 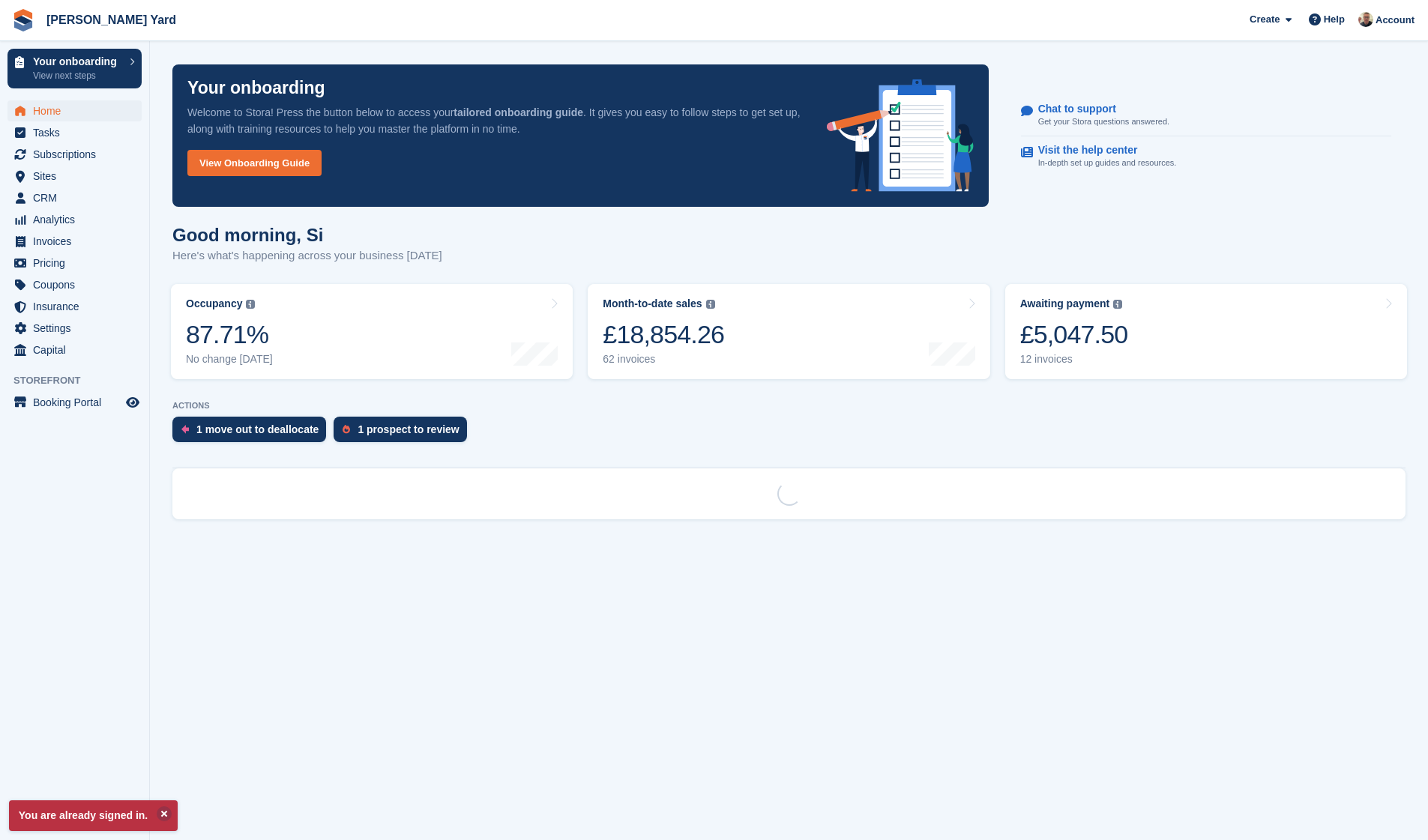 What do you see at coordinates (78, 263) in the screenshot?
I see `span: Pricing` at bounding box center [78, 263].